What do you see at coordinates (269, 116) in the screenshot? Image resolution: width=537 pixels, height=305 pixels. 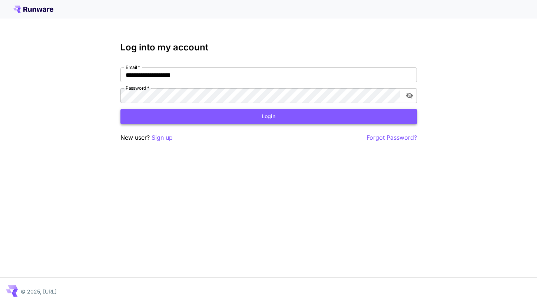 I see `button: Login` at bounding box center [269, 116].